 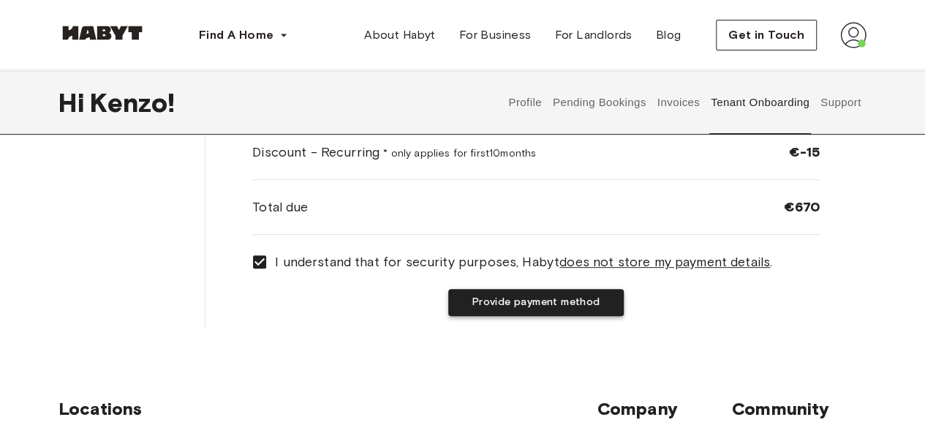 What do you see at coordinates (668, 35) in the screenshot?
I see `span: Blog` at bounding box center [668, 35].